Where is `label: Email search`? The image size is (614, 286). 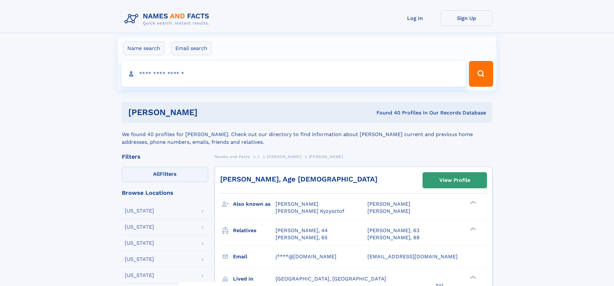 label: Email search is located at coordinates (191, 48).